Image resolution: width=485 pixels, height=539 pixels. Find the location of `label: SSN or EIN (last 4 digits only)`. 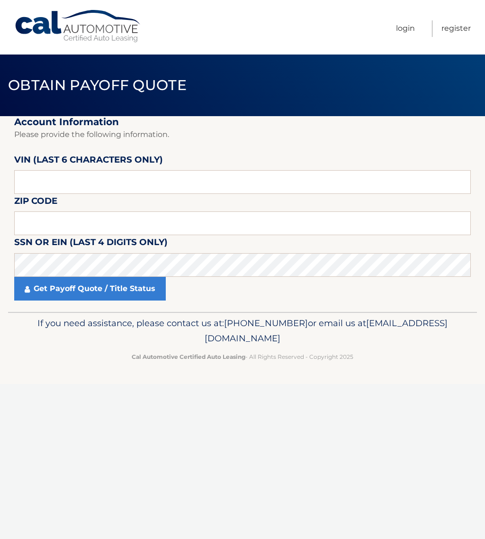

label: SSN or EIN (last 4 digits only) is located at coordinates (91, 244).